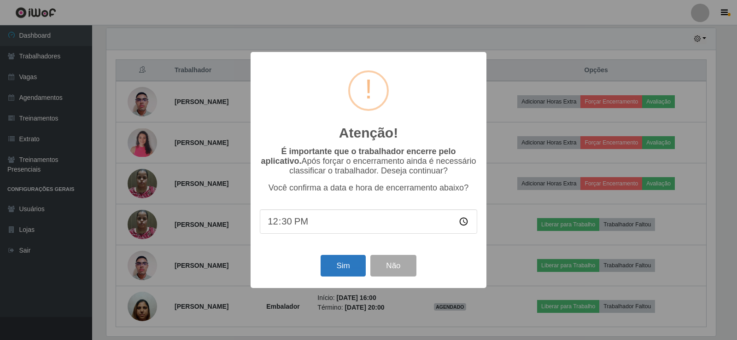 The image size is (737, 340). Describe the element at coordinates (343, 266) in the screenshot. I see `button: Sim` at that location.